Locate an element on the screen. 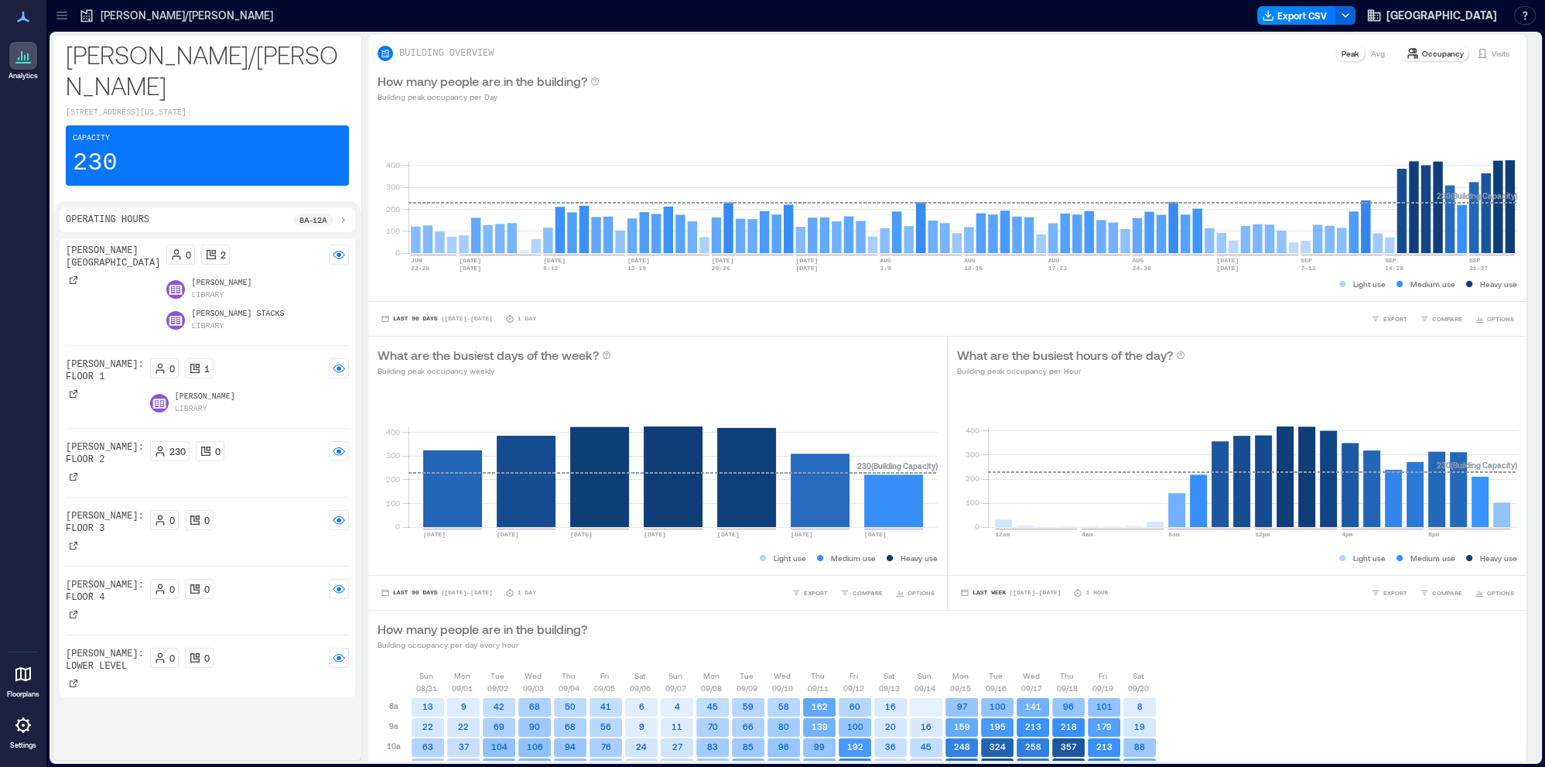  text: 104 is located at coordinates (499, 746).